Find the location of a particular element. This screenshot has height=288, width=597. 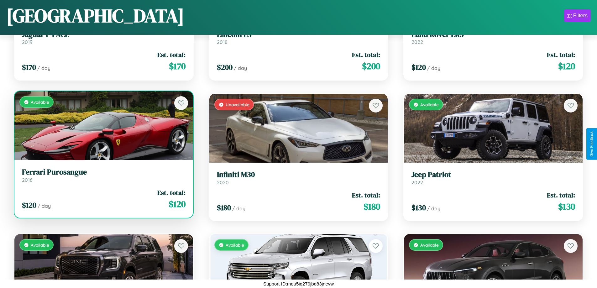

span: 2018 is located at coordinates (222, 42).